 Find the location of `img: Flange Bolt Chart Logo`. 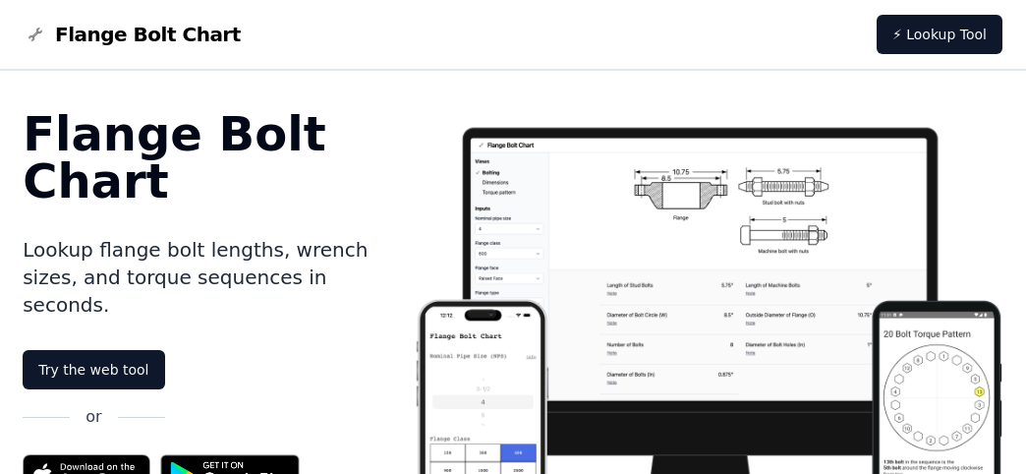

img: Flange Bolt Chart Logo is located at coordinates (35, 34).